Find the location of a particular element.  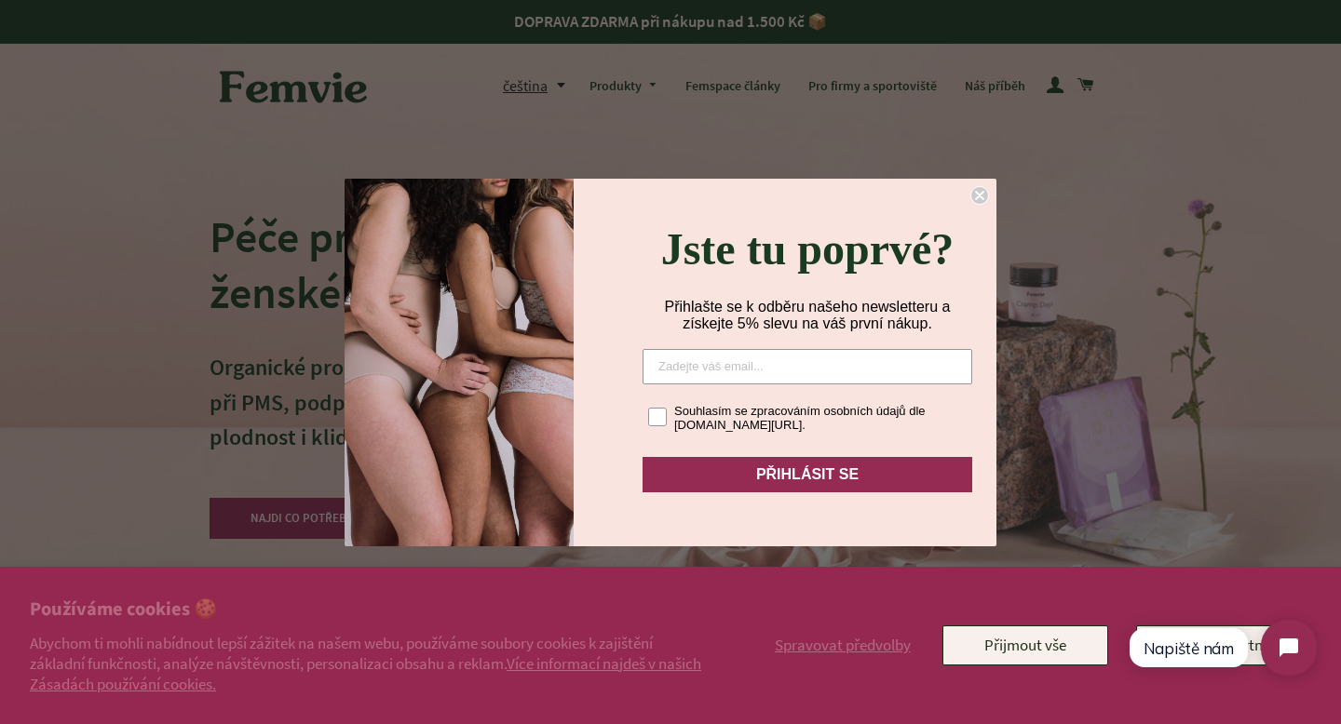

a: Více informací najdeš v našich Zásadách používání cookies. is located at coordinates (365, 674).